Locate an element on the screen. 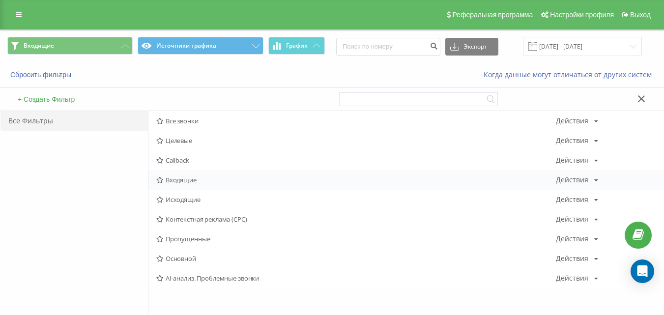 The image size is (664, 315). button: График is located at coordinates (296, 46).